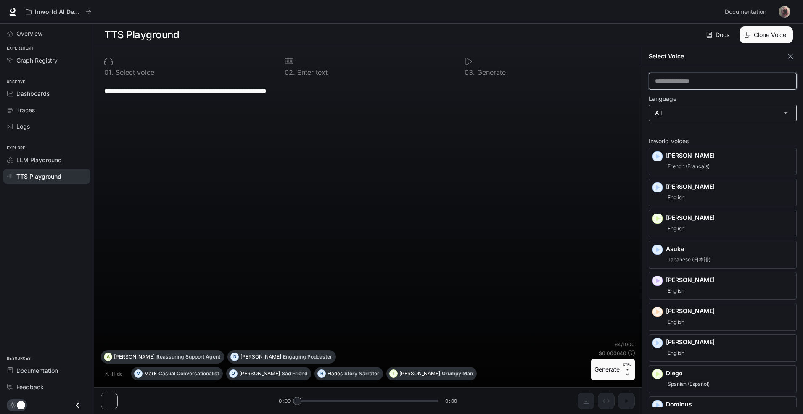  I want to click on p: Story Narrator, so click(362, 374).